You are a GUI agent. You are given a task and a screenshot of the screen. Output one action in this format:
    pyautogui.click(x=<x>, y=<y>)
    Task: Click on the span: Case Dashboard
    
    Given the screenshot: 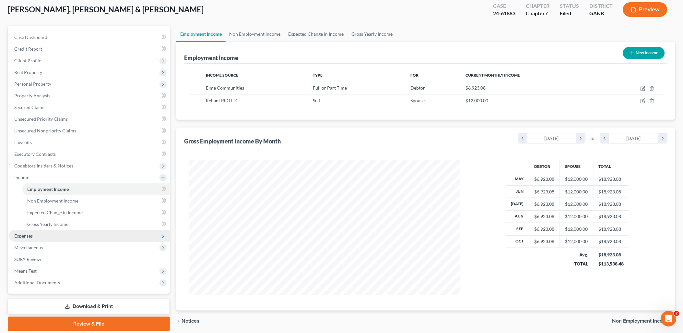 What is the action you would take?
    pyautogui.click(x=31, y=37)
    